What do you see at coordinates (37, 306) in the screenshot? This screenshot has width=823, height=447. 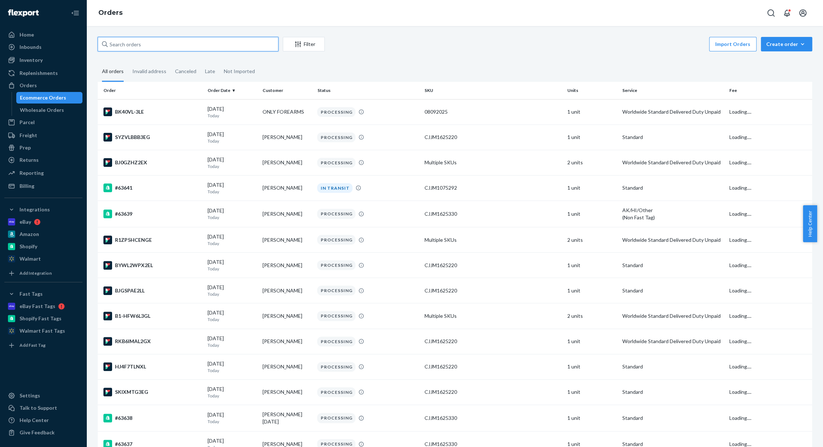 I see `div: eBay Fast Tags` at bounding box center [37, 306].